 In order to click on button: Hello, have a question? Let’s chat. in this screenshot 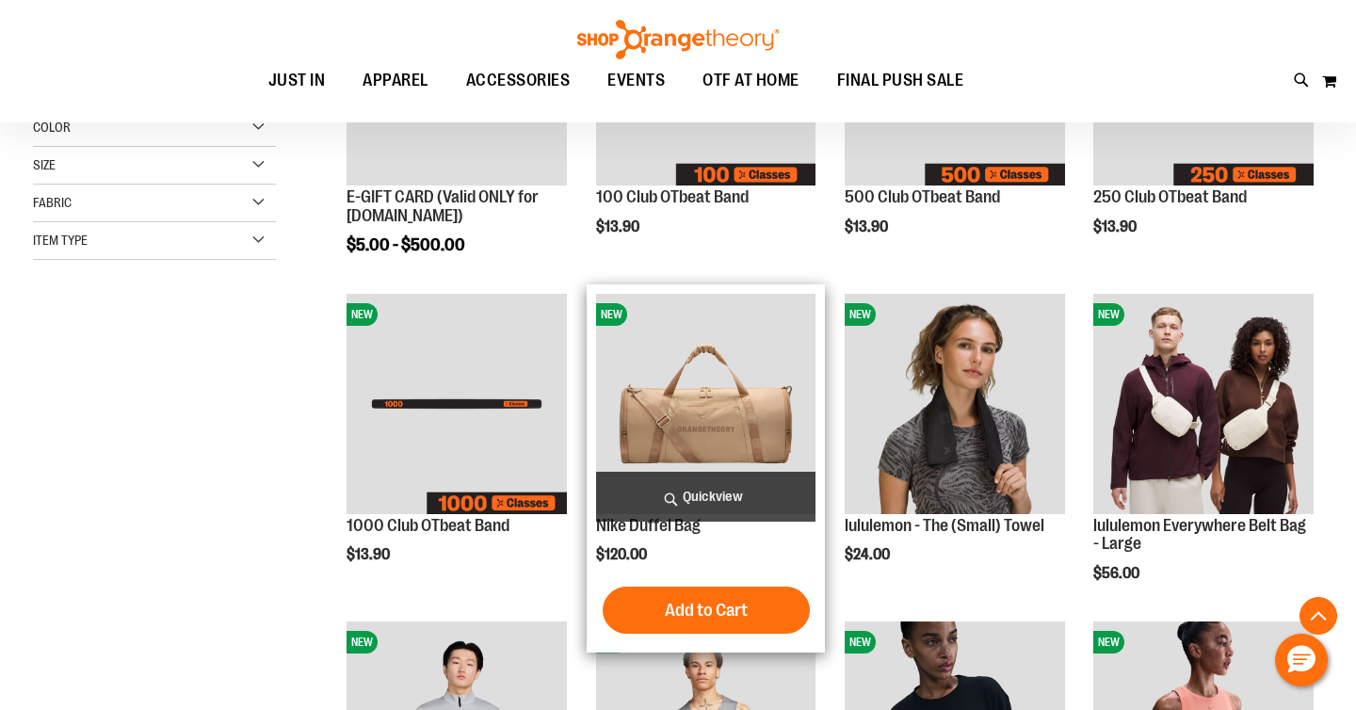, I will do `click(1301, 660)`.